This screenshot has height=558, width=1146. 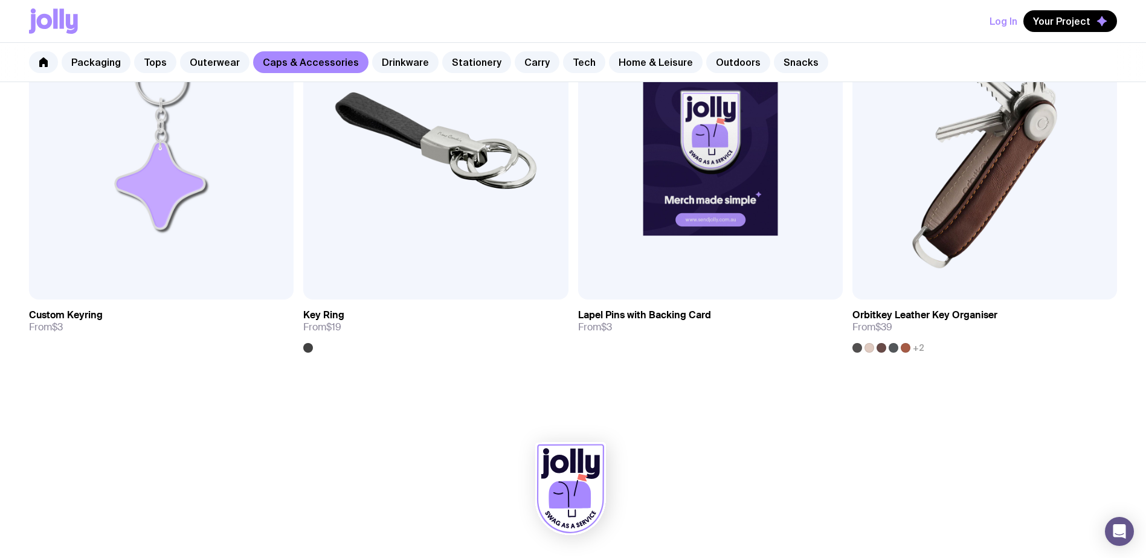 What do you see at coordinates (645, 315) in the screenshot?
I see `h3: Lapel Pins with Backing Card` at bounding box center [645, 315].